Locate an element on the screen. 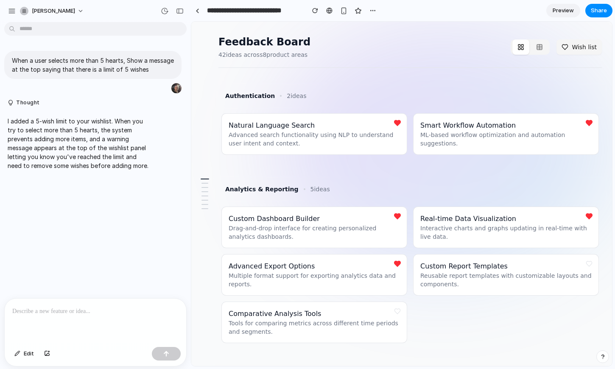  a: Preview is located at coordinates (563, 11).